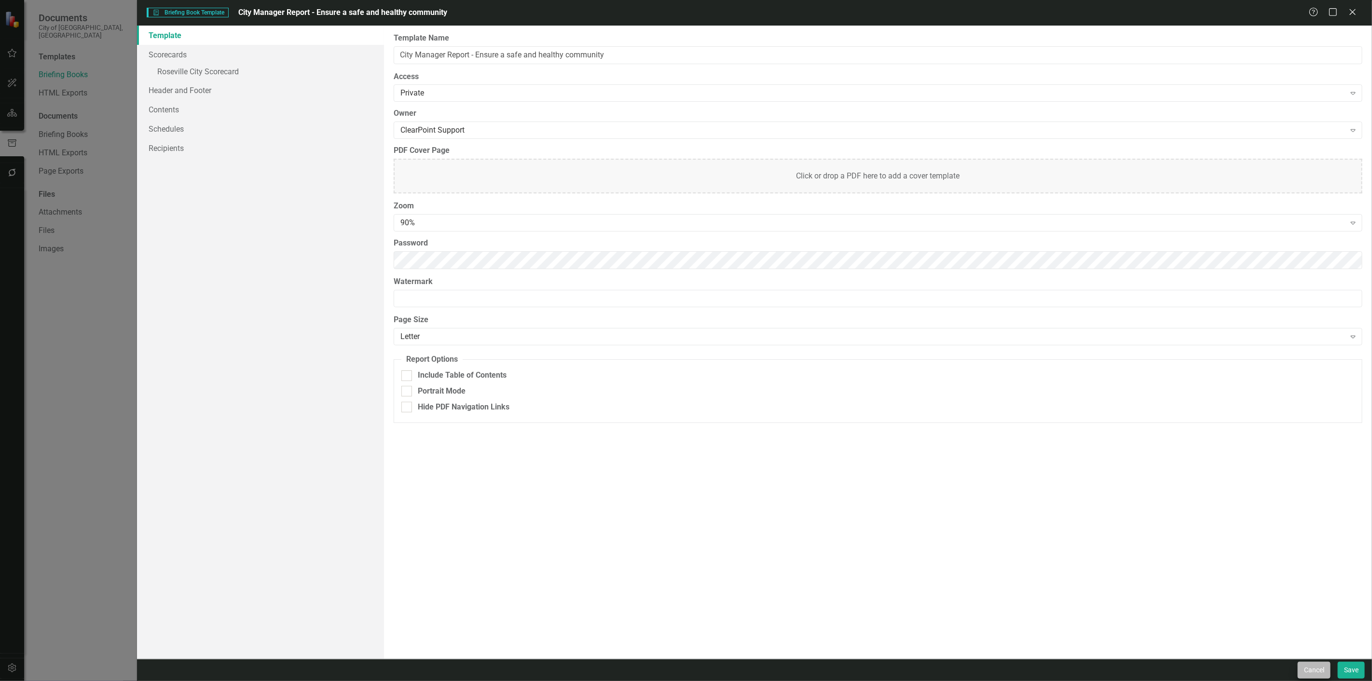  What do you see at coordinates (878, 77) in the screenshot?
I see `label: Access` at bounding box center [878, 77].